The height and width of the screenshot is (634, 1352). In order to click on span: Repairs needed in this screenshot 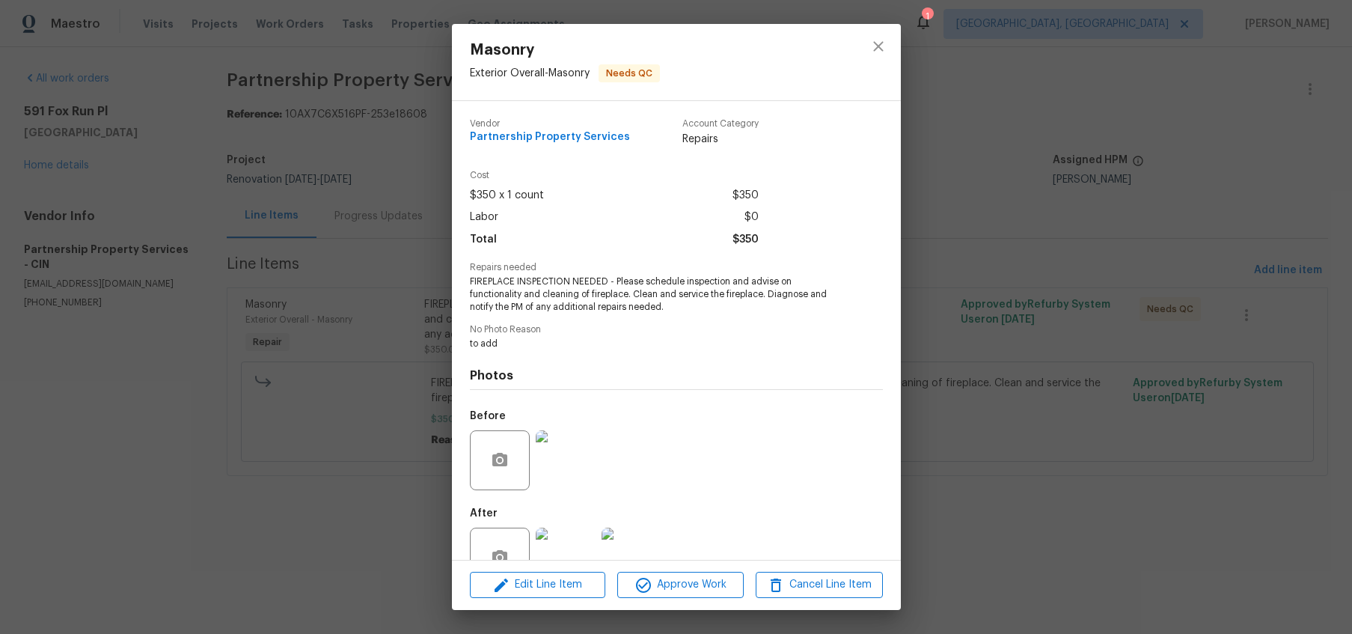, I will do `click(676, 267)`.